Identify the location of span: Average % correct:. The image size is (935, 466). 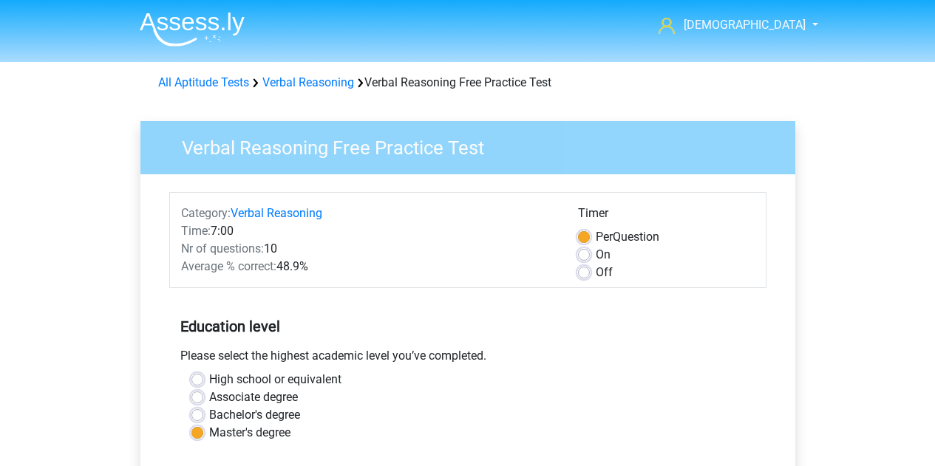
(228, 266).